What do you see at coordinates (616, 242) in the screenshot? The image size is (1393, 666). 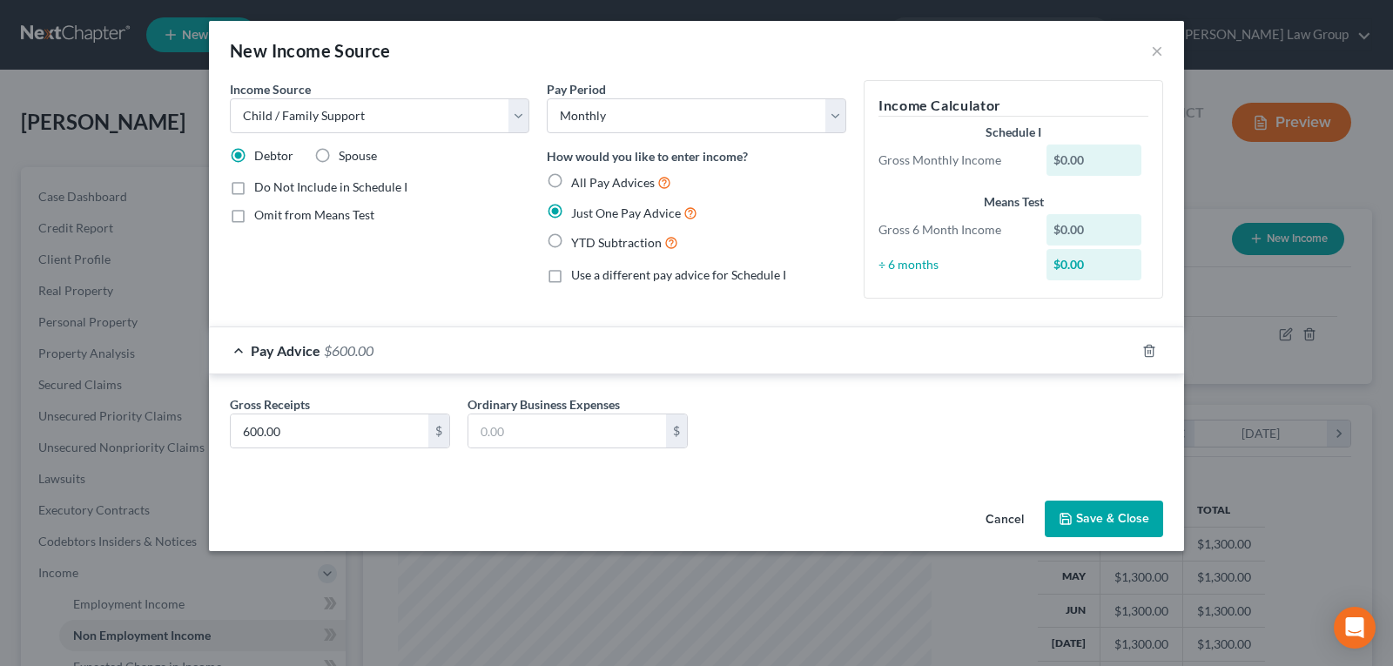 I see `span: YTD Subtraction` at bounding box center [616, 242].